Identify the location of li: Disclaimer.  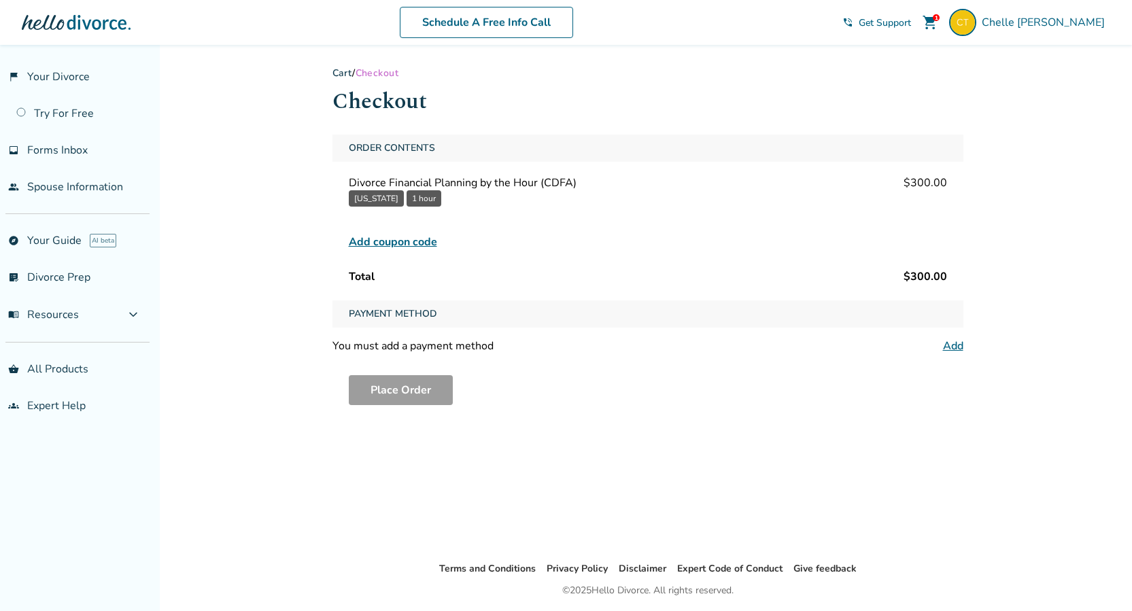
(642, 569).